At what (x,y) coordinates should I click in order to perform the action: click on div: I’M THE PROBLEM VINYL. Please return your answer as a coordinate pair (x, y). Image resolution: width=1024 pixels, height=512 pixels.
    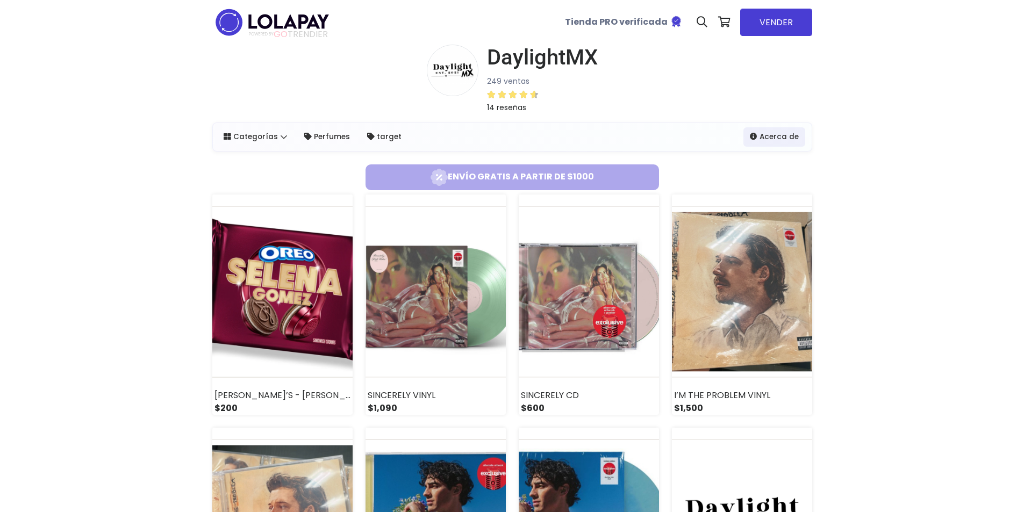
    Looking at the image, I should click on (742, 396).